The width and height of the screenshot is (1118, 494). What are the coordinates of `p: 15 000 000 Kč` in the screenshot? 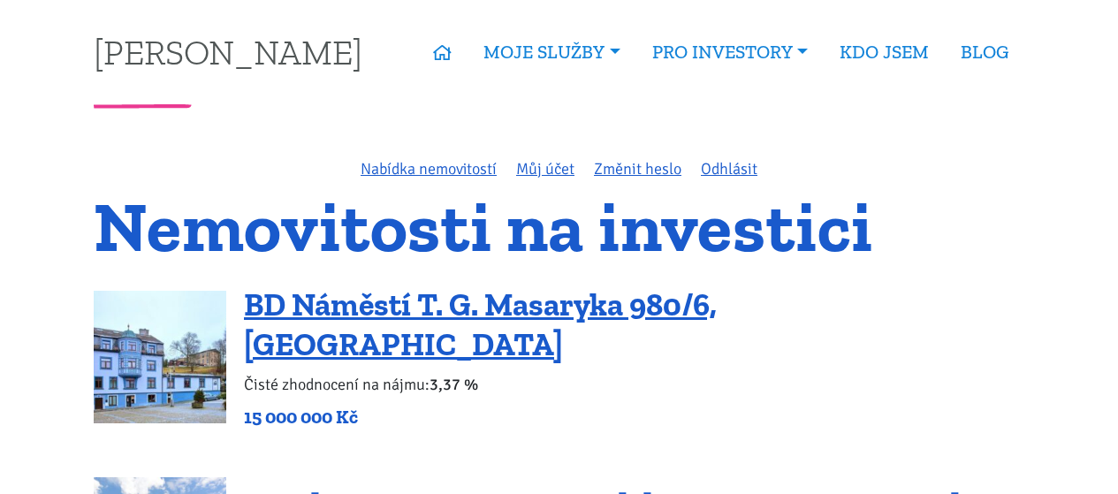 It's located at (633, 417).